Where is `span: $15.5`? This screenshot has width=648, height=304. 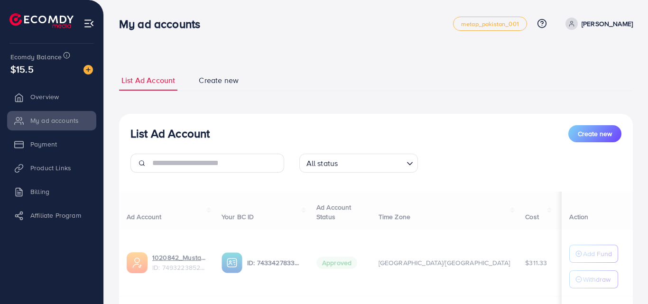
span: $15.5 is located at coordinates (22, 69).